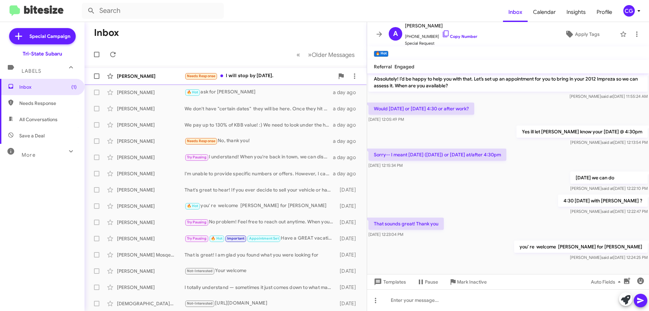 The height and width of the screenshot is (311, 649). I want to click on nav: Page navigation example, so click(326, 54).